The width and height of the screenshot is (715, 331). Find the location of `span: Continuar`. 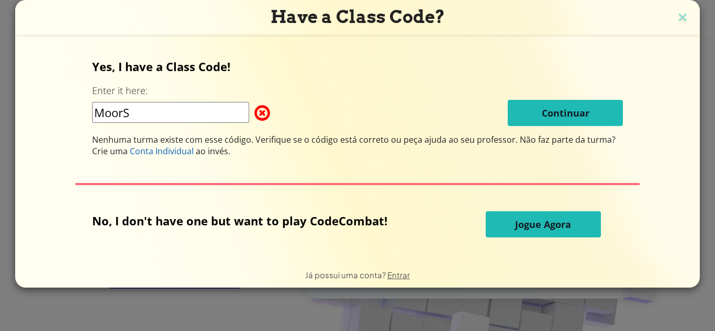

span: Continuar is located at coordinates (565, 113).